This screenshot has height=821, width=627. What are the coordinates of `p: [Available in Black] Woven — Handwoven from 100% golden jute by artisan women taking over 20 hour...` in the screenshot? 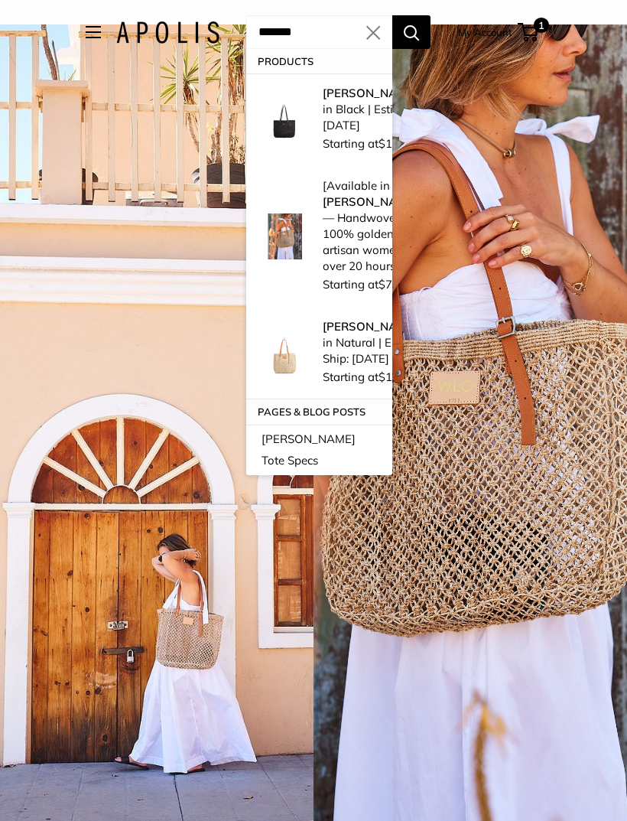 It's located at (389, 226).